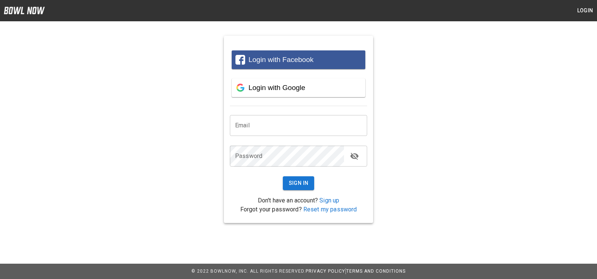  What do you see at coordinates (249, 271) in the screenshot?
I see `span: © 2022 BowlNow, Inc. All Rights Reserved.` at bounding box center [249, 271].